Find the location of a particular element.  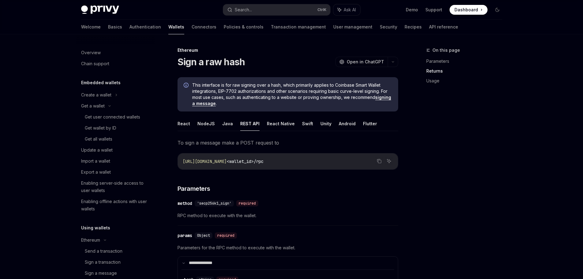

a: Security is located at coordinates (389, 27).